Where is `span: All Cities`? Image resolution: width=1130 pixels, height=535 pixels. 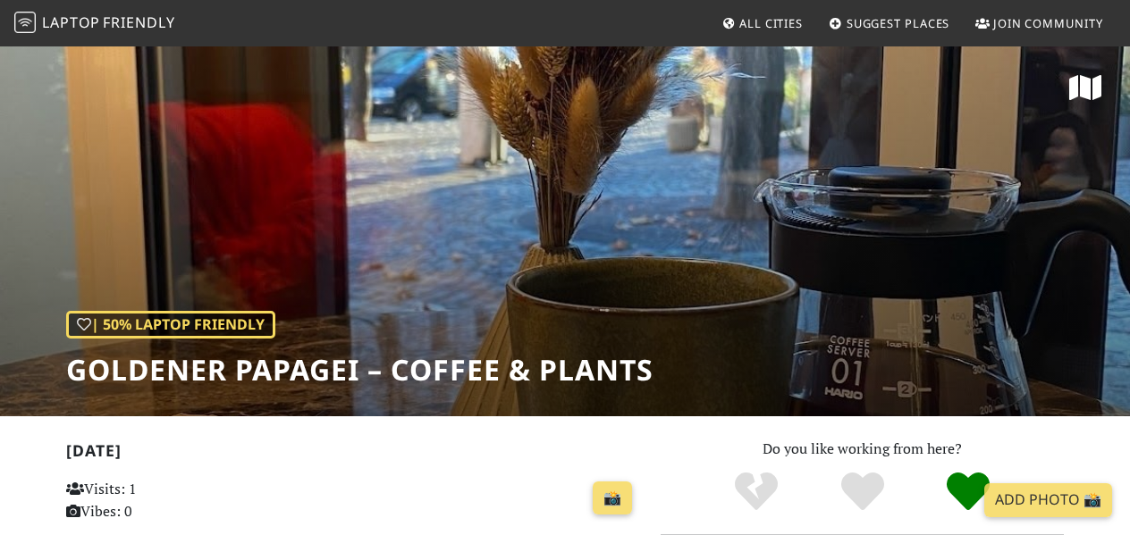 span: All Cities is located at coordinates (770, 23).